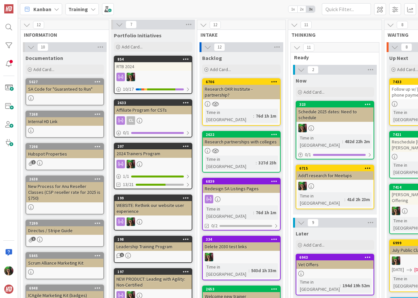  What do you see at coordinates (44, 58) in the screenshot?
I see `span: Documentation` at bounding box center [44, 58].